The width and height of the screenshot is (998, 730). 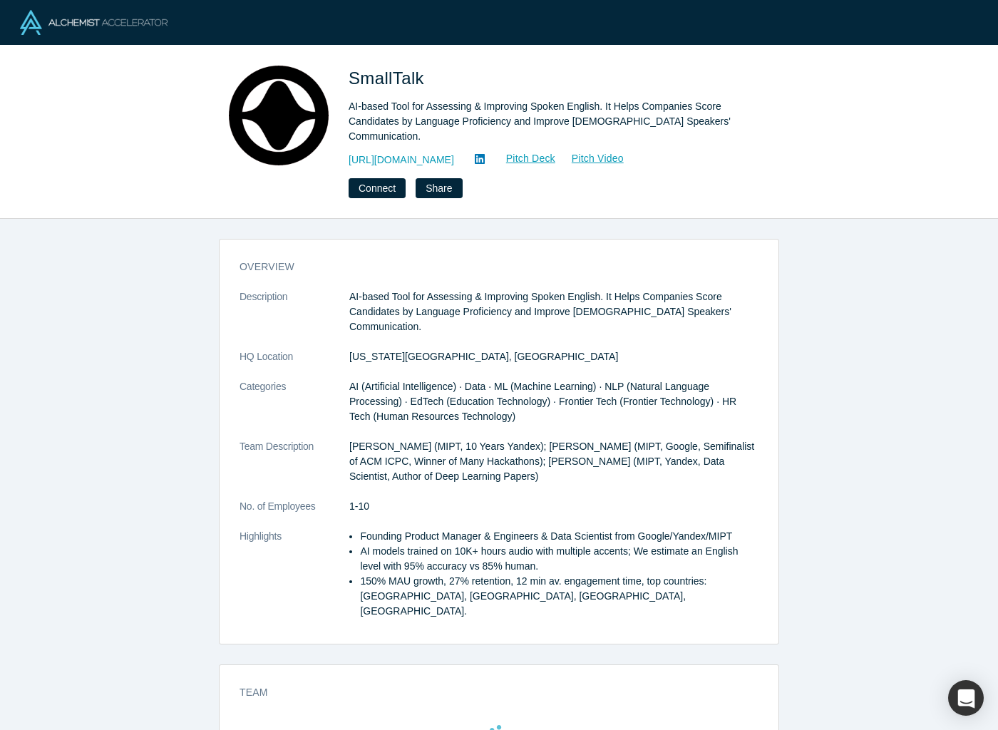 I want to click on a: Pitch Video, so click(x=590, y=158).